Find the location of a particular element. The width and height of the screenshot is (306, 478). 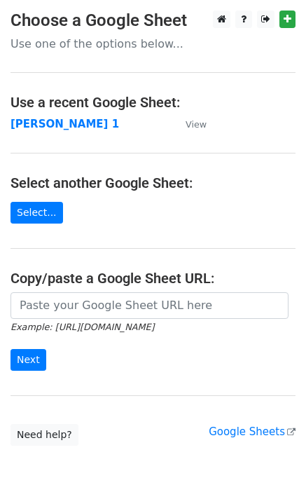

small: View is located at coordinates (196, 124).